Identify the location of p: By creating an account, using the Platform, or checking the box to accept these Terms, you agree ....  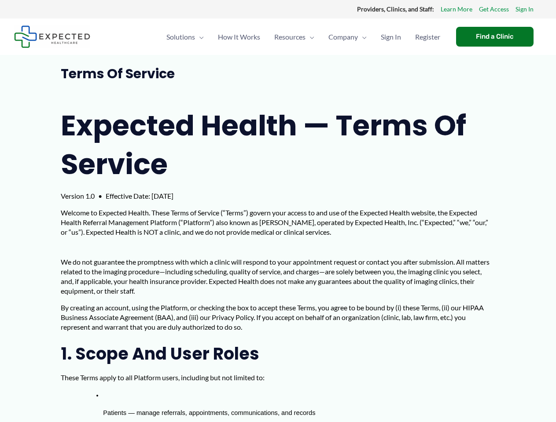
(278, 318).